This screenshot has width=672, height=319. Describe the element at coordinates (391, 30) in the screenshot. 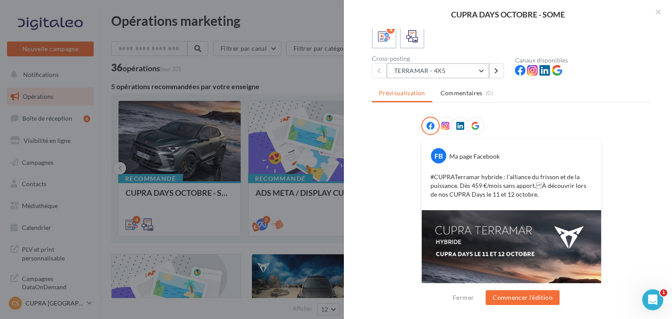

I see `div: 4` at that location.